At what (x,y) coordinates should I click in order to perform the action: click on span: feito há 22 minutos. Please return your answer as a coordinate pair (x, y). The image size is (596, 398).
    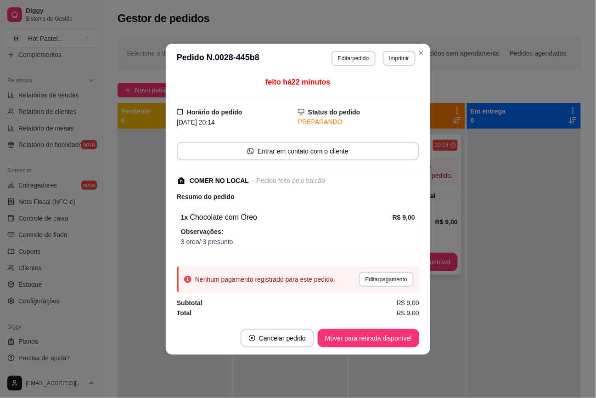
    Looking at the image, I should click on (298, 82).